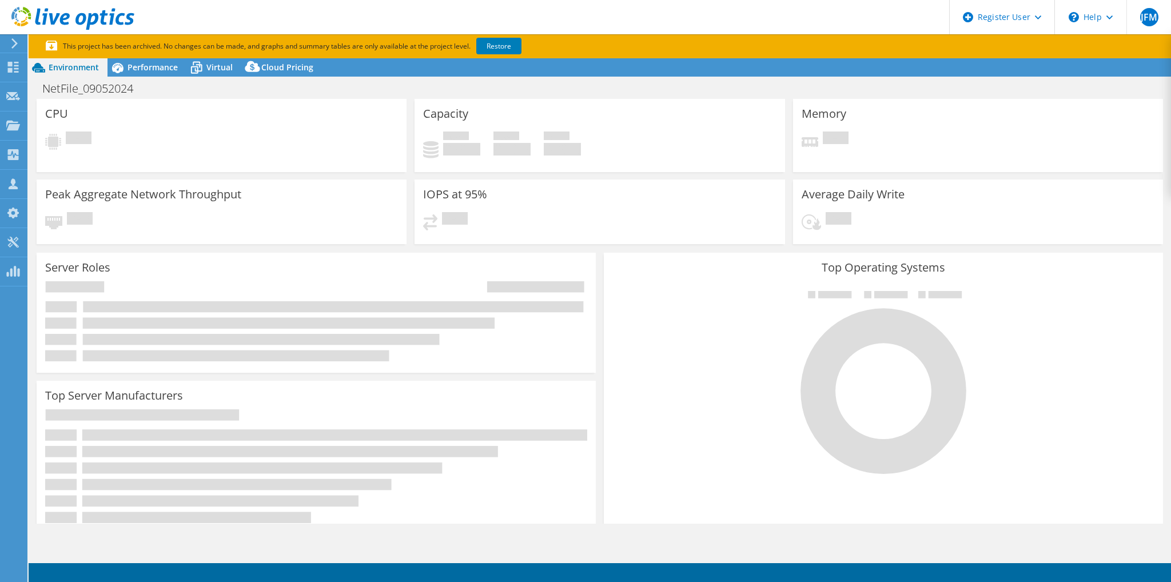 This screenshot has height=582, width=1171. Describe the element at coordinates (153, 67) in the screenshot. I see `span: Performance` at that location.